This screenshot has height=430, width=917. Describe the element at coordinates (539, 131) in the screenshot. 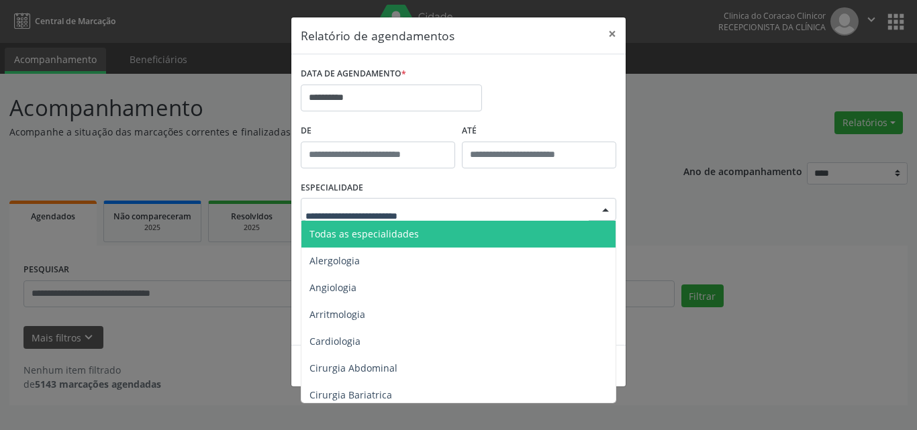

I see `label: ATÉ` at that location.